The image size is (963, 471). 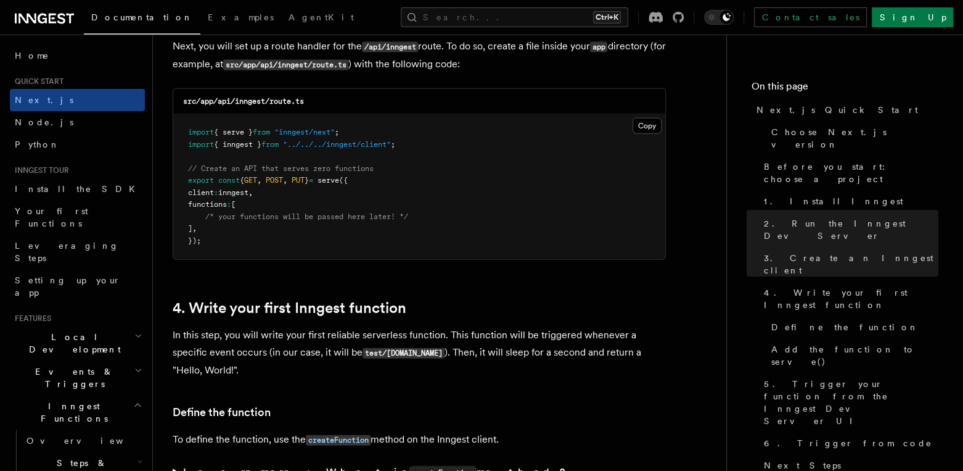 I want to click on button: Toggle dark mode, so click(x=719, y=17).